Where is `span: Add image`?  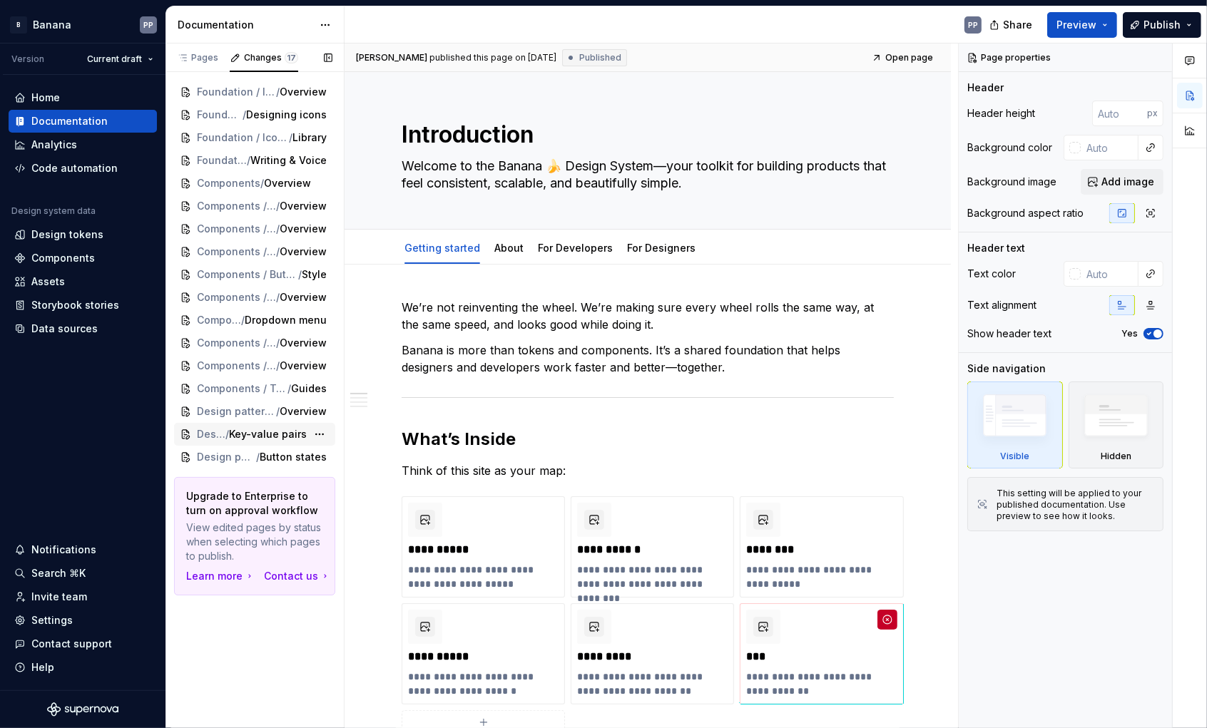
span: Add image is located at coordinates (1128, 182).